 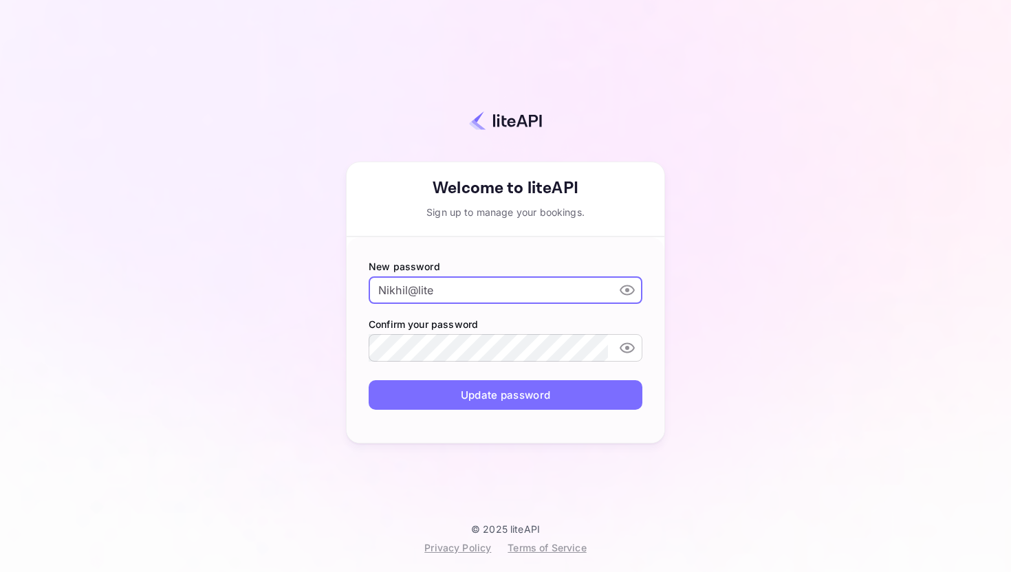 What do you see at coordinates (547, 548) in the screenshot?
I see `div: Terms of Service` at bounding box center [547, 548].